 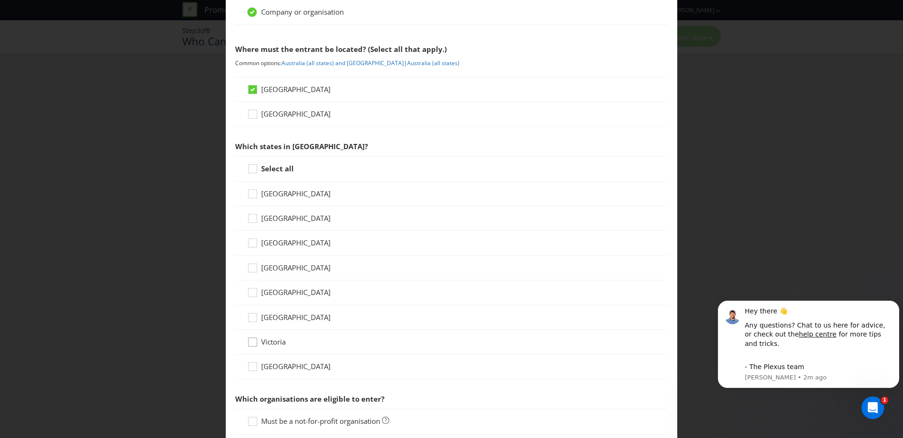 What do you see at coordinates (104, 82) in the screenshot?
I see `p: Message from Khris, sent 2m ago` at bounding box center [104, 82].